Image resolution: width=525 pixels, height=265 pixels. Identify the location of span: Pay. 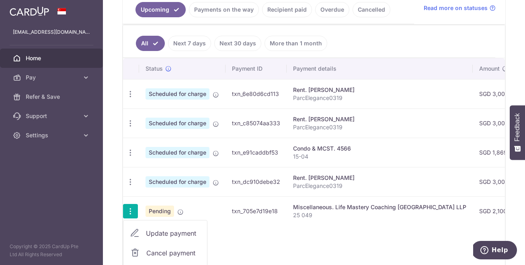
(52, 78).